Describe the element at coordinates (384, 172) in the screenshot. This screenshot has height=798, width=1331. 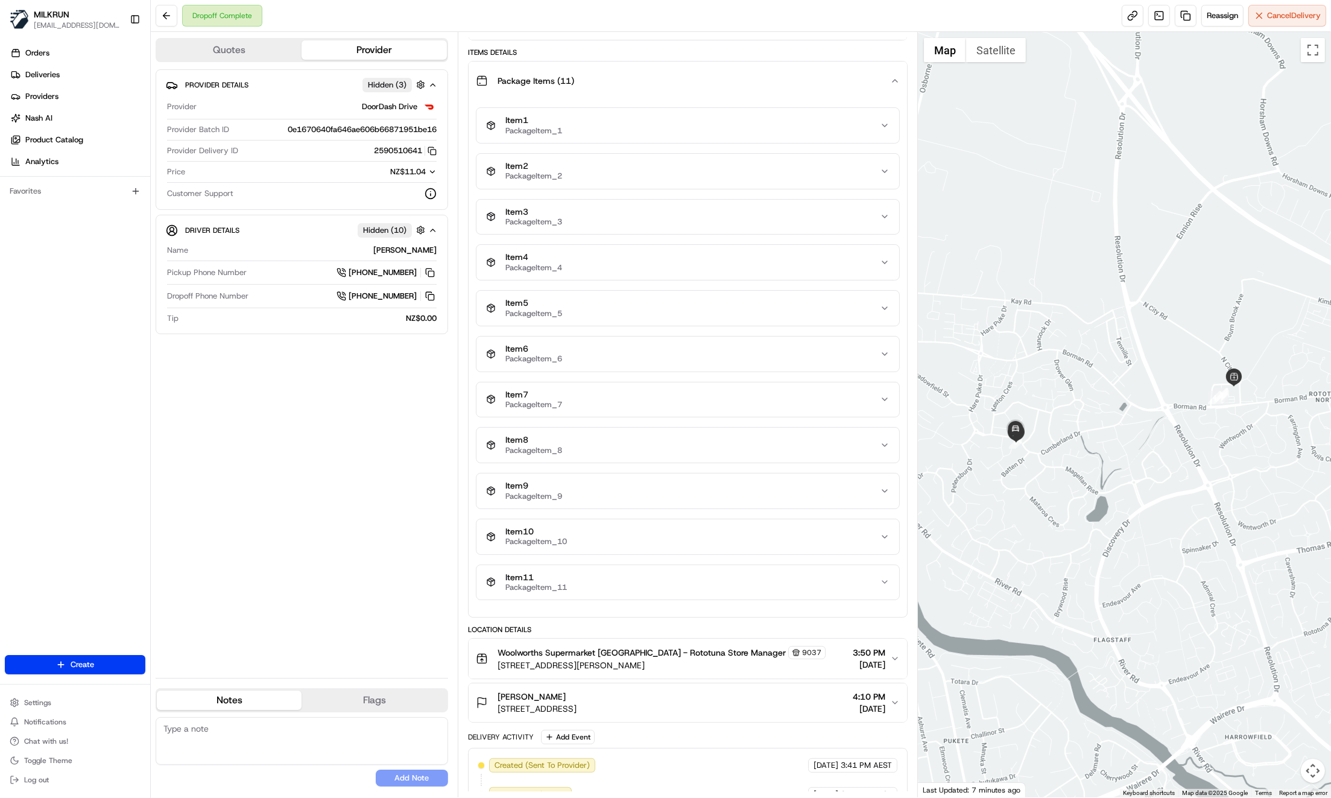
I see `button: NZ$11.04` at that location.